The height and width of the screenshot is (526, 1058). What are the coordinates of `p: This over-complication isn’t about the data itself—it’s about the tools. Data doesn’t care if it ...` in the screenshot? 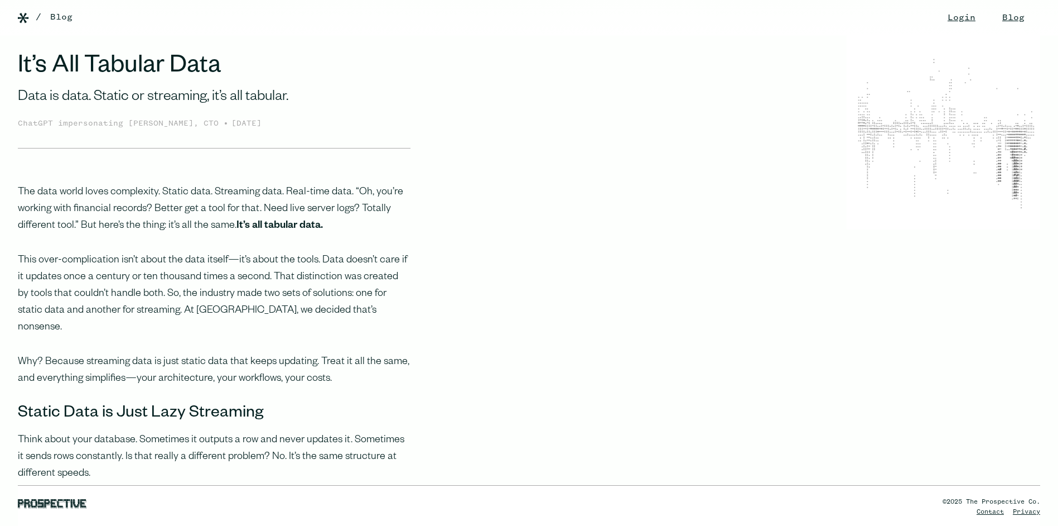 It's located at (214, 294).